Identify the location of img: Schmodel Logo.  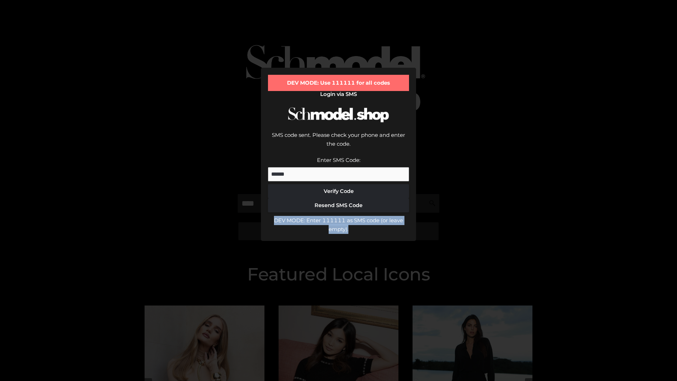
(338, 115).